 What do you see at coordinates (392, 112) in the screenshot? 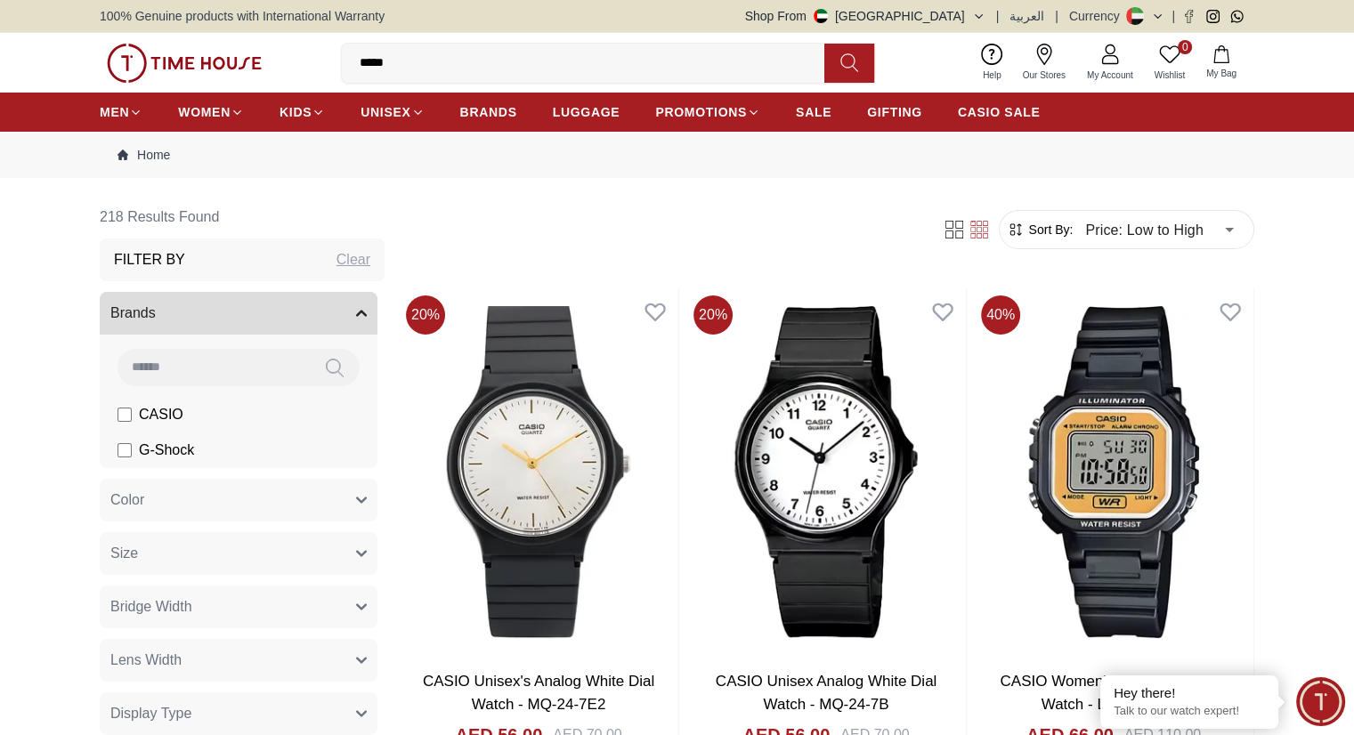
I see `a: UNISEX` at bounding box center [392, 112].